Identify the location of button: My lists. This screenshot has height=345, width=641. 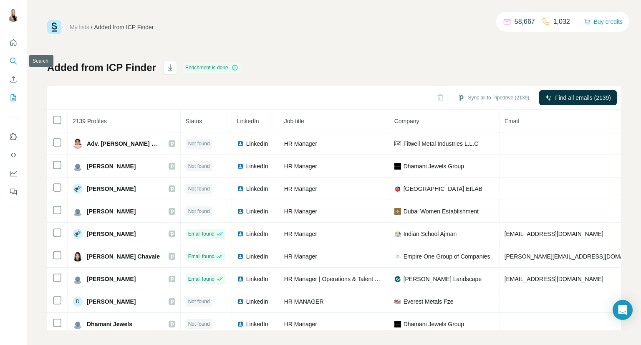
(13, 98).